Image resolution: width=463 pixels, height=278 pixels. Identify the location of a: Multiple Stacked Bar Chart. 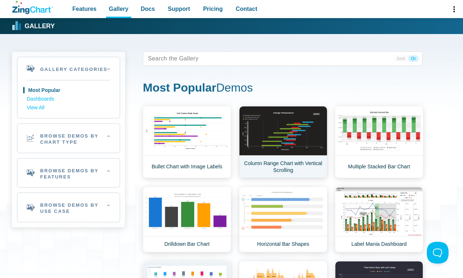
(379, 142).